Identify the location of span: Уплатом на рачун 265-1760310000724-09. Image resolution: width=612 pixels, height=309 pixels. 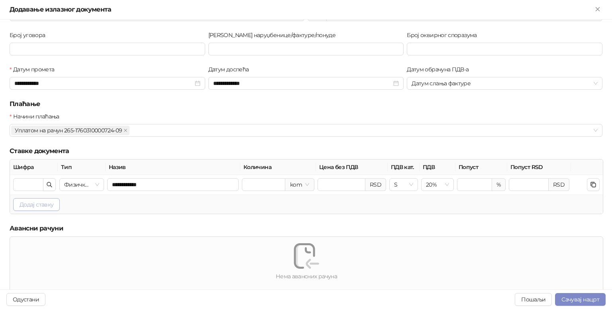
(68, 130).